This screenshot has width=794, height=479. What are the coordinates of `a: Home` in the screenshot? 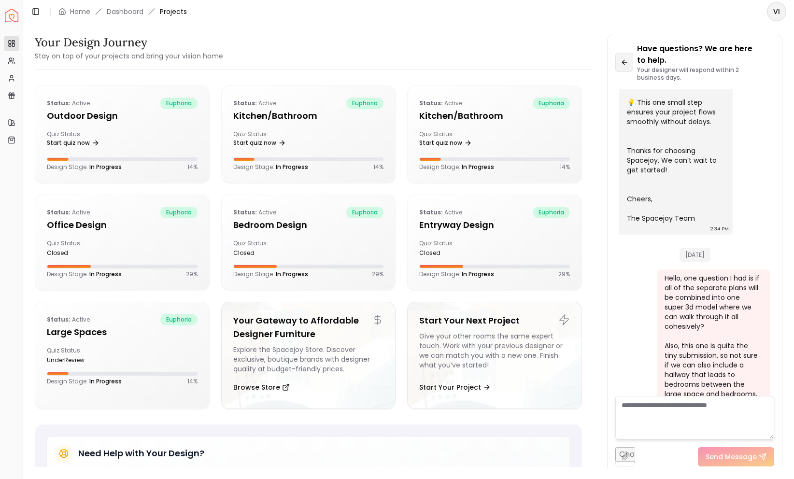 It's located at (80, 12).